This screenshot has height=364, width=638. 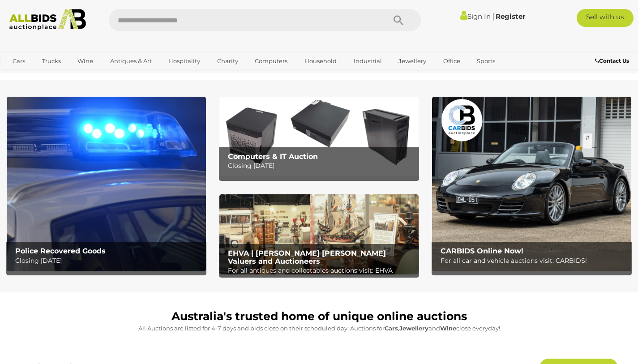 What do you see at coordinates (60, 251) in the screenshot?
I see `b: Police Recovered Goods` at bounding box center [60, 251].